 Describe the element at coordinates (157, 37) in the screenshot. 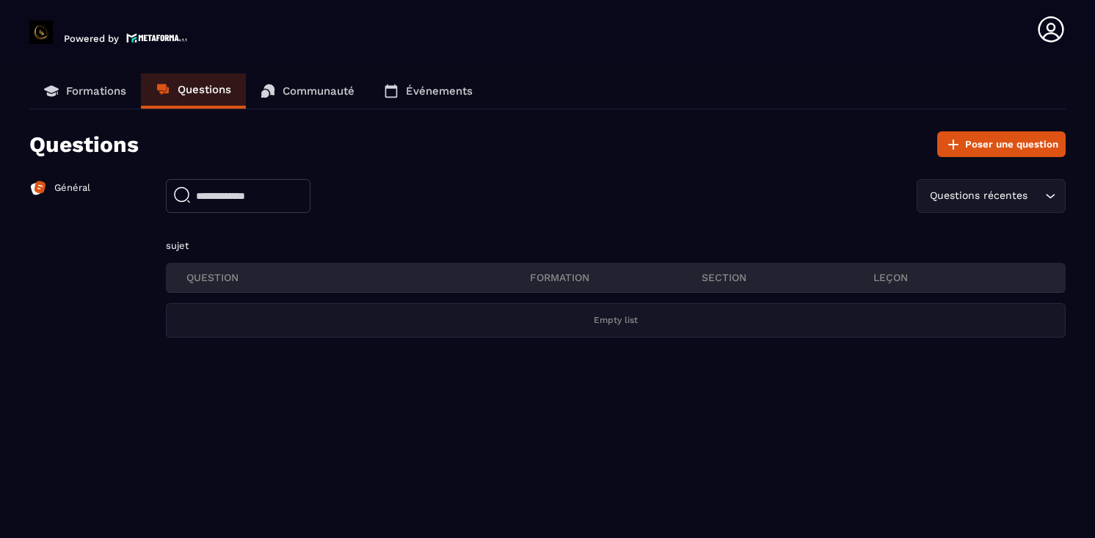

I see `img: logo` at that location.